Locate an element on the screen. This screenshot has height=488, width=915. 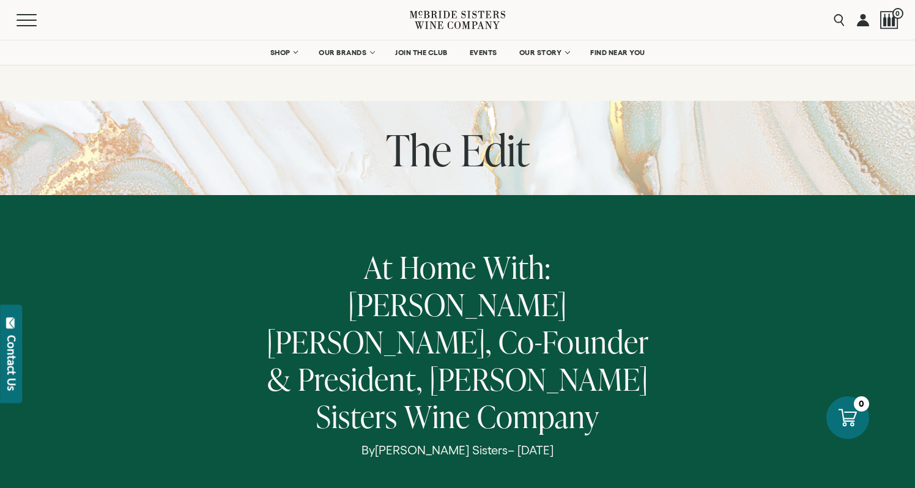
span: President, is located at coordinates (360, 379).